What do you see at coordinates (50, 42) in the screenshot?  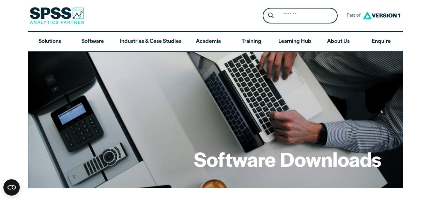 I see `a: Solutions` at bounding box center [50, 42].